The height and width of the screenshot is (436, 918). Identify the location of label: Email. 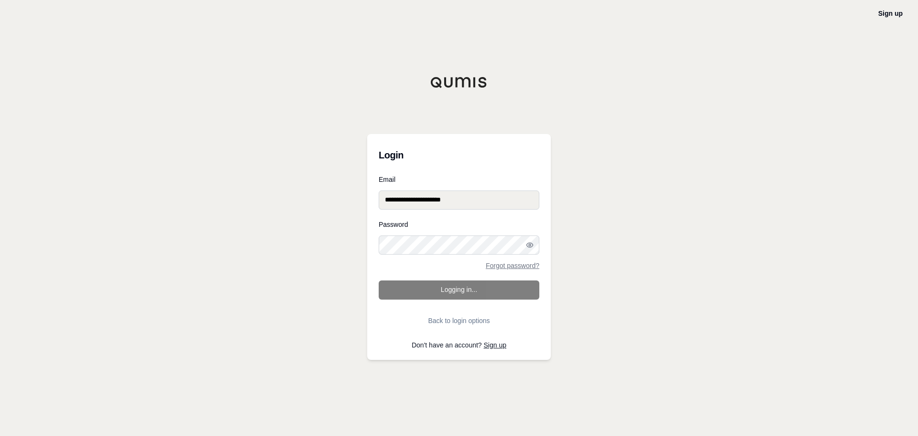
(459, 179).